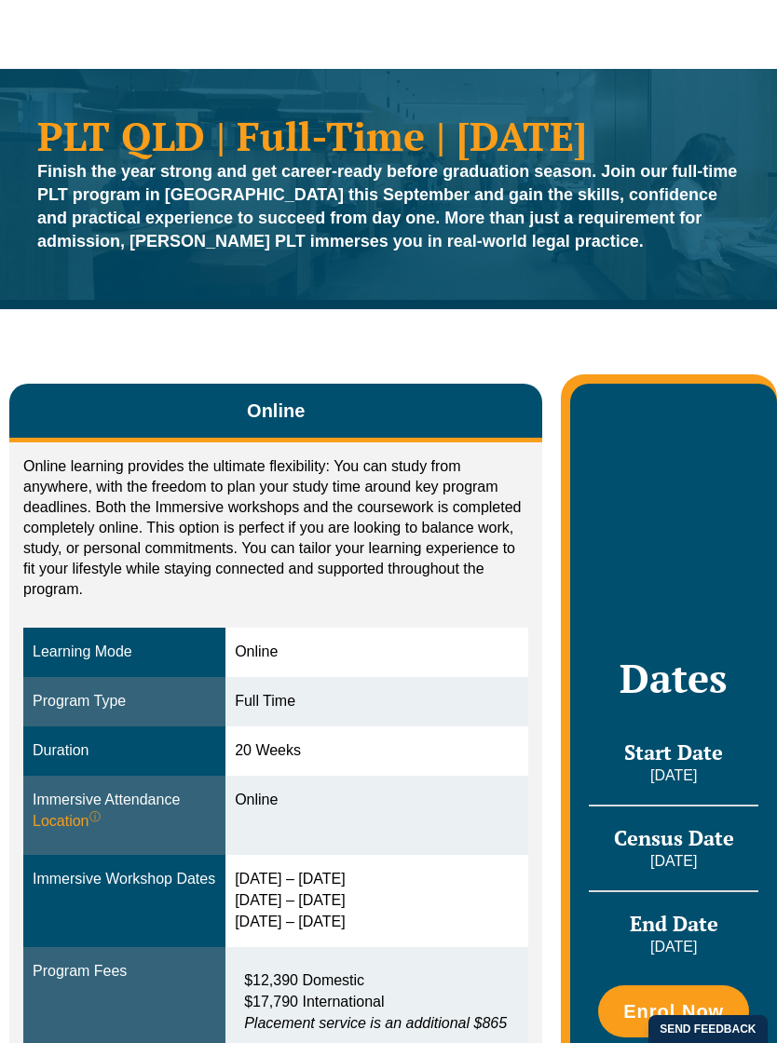  Describe the element at coordinates (124, 879) in the screenshot. I see `div: Immersive Workshop Dates` at that location.